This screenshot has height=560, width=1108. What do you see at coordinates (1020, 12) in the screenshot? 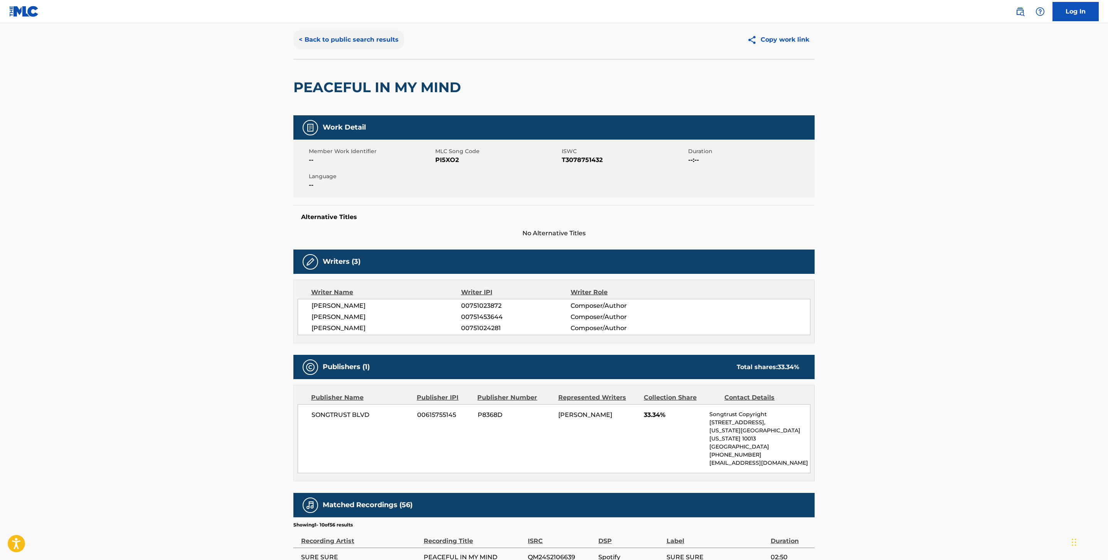
I see `img: search` at bounding box center [1020, 12].